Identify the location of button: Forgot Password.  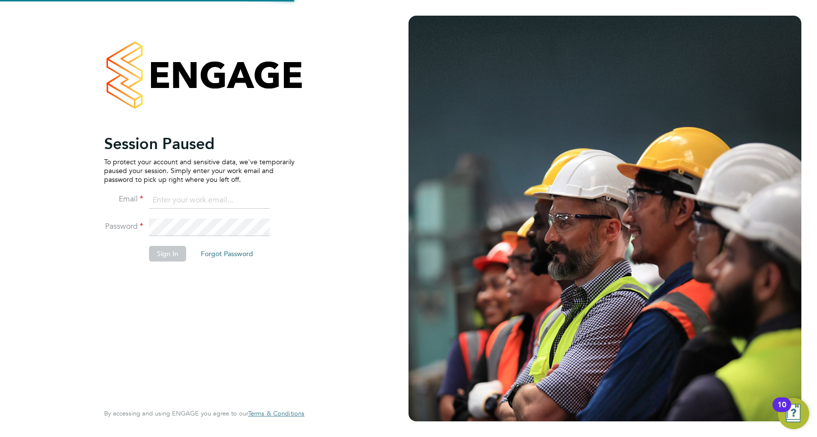
(227, 253).